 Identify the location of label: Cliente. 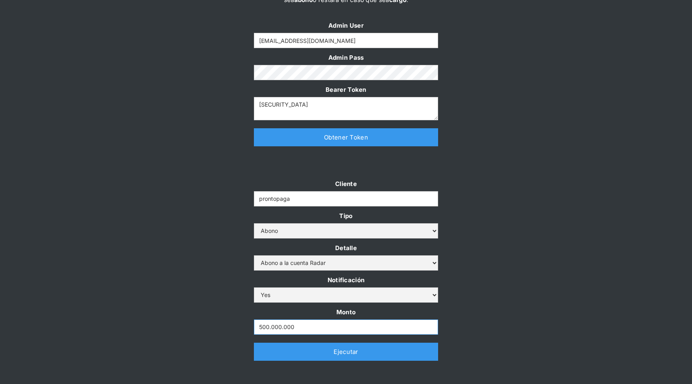
(346, 183).